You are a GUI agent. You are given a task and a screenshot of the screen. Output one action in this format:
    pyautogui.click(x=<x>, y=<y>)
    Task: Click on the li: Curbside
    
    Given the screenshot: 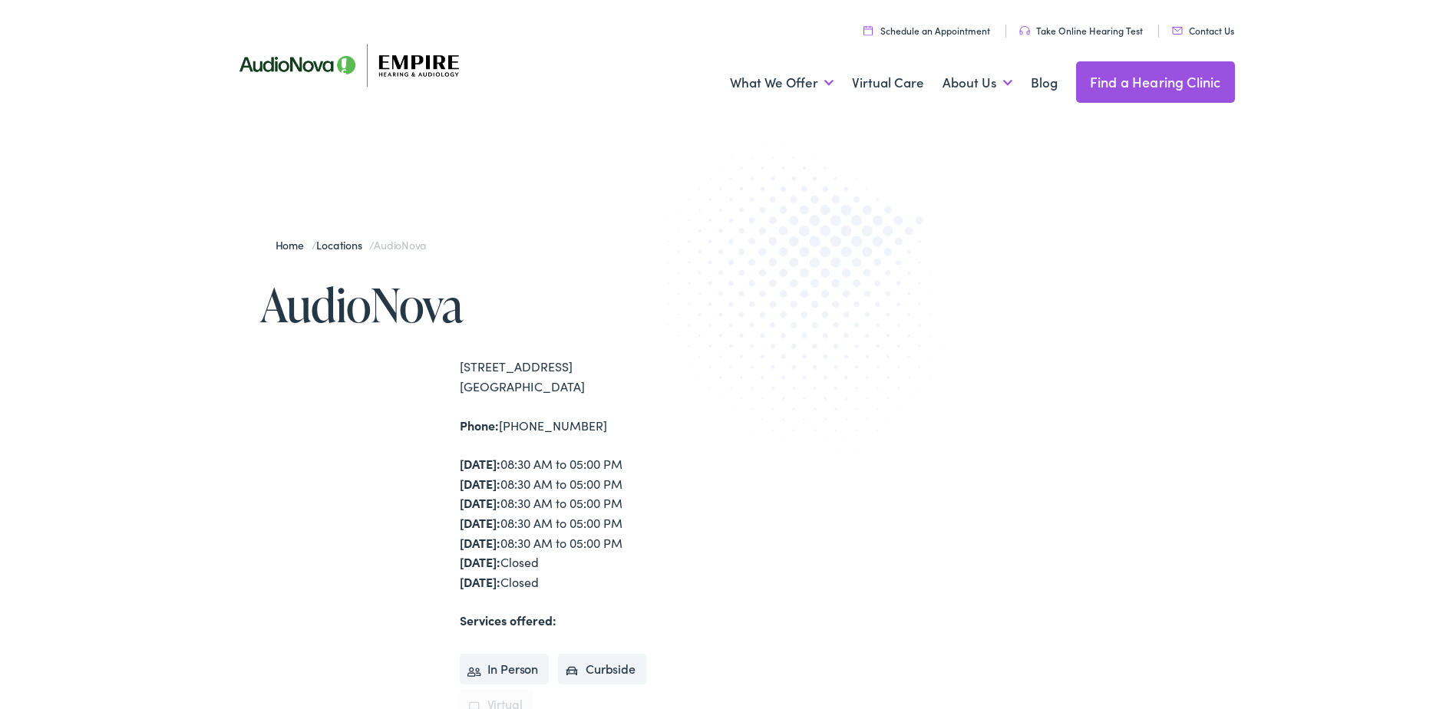 What is the action you would take?
    pyautogui.click(x=602, y=669)
    